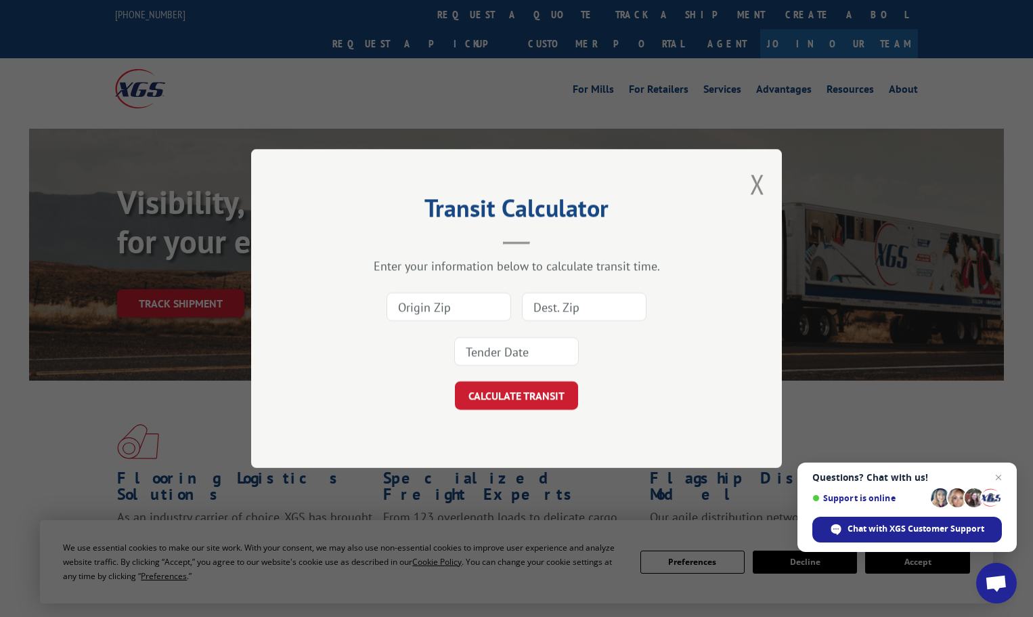 The width and height of the screenshot is (1033, 617). I want to click on div: Open chat, so click(996, 583).